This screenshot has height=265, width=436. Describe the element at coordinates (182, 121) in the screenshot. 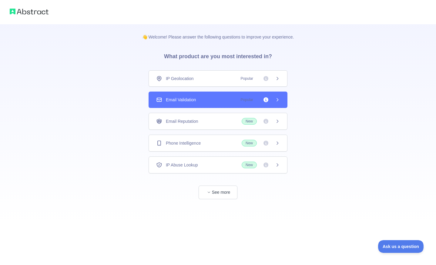

I see `span: Email Reputation` at that location.